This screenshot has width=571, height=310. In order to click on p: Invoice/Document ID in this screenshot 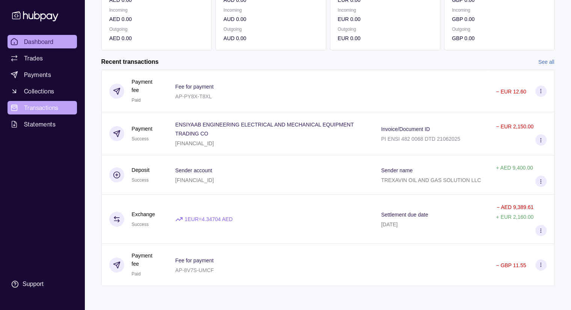, I will do `click(405, 129)`.